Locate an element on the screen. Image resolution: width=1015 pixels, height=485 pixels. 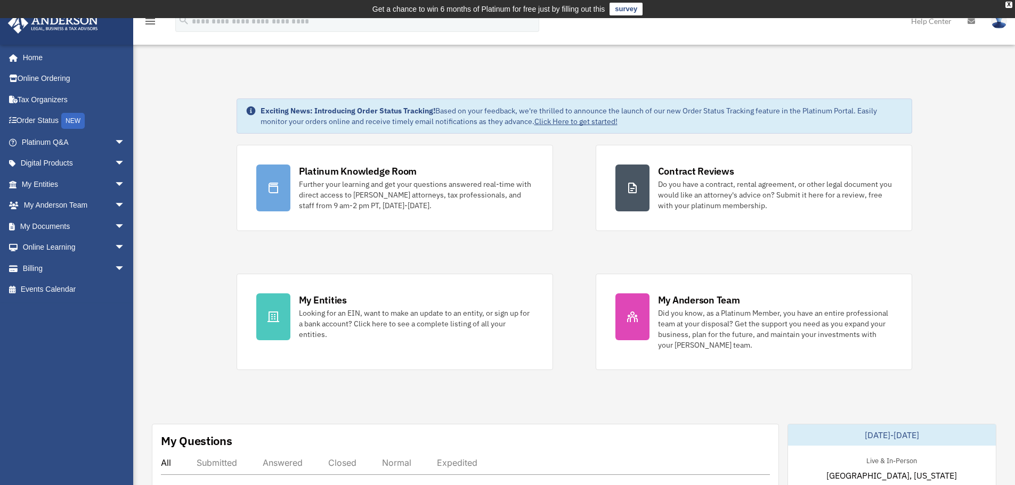
a: My Entities Looking for an EIN, want to make an update to an entity, or sign up for a bank accoun... is located at coordinates (395, 322).